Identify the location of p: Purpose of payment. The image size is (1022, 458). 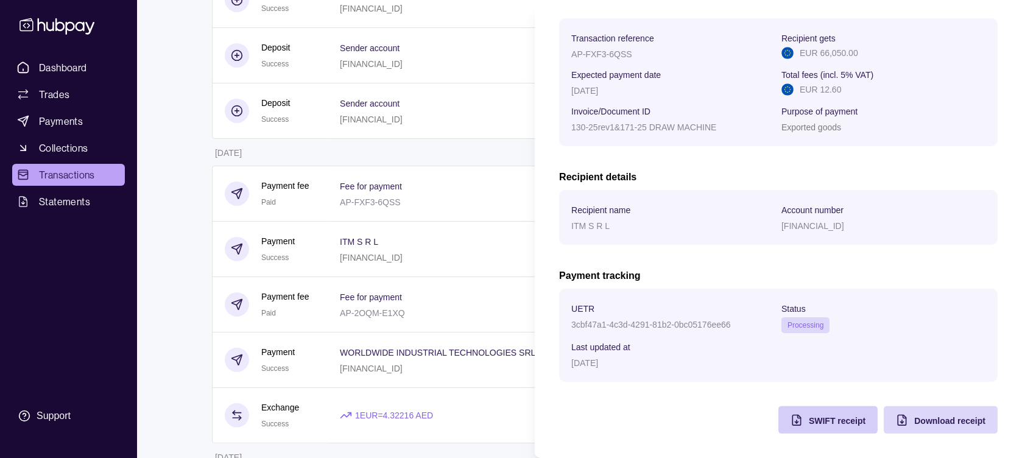
(819, 111).